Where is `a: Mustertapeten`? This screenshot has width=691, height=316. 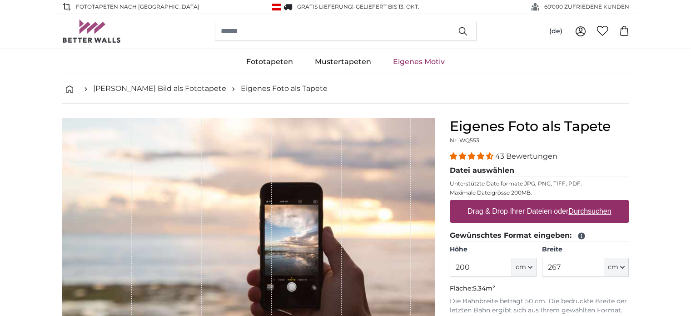
a: Mustertapeten is located at coordinates (343, 62).